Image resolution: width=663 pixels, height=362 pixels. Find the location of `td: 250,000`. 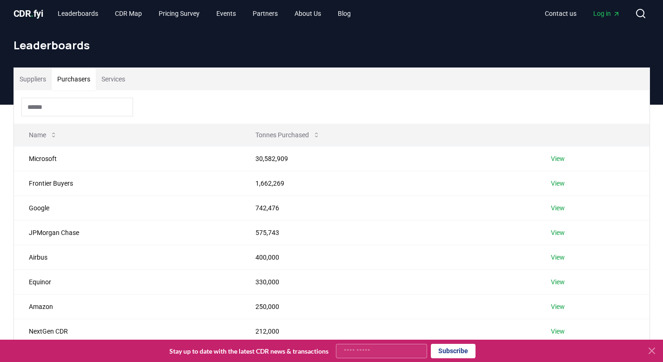

td: 250,000 is located at coordinates (388, 306).